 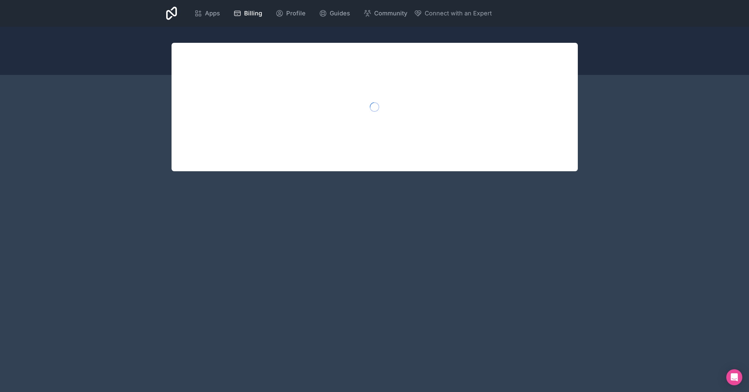 What do you see at coordinates (385, 13) in the screenshot?
I see `a: Community` at bounding box center [385, 13].